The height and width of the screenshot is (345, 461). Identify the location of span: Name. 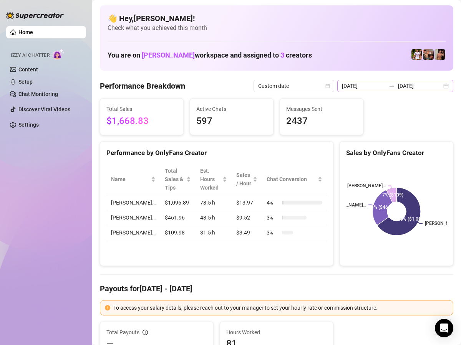
(130, 179).